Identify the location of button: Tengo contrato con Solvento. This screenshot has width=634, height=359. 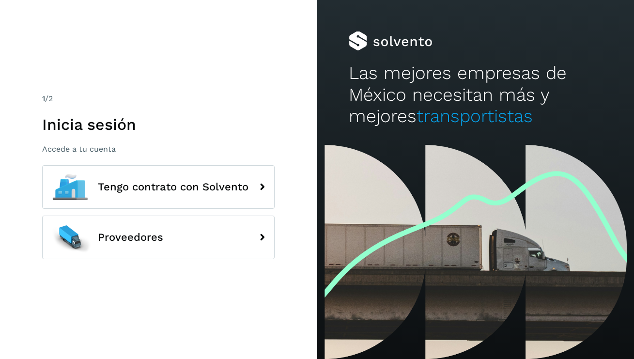
(158, 187).